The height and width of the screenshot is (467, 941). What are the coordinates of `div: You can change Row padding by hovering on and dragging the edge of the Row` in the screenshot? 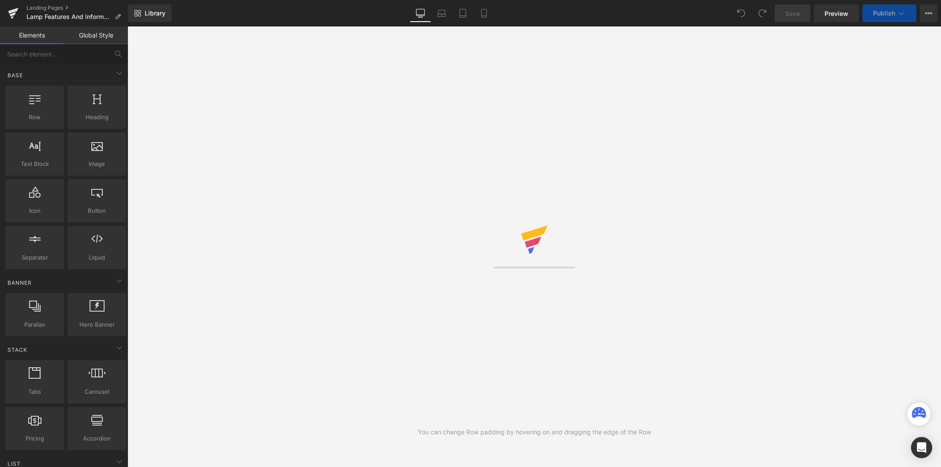 It's located at (534, 432).